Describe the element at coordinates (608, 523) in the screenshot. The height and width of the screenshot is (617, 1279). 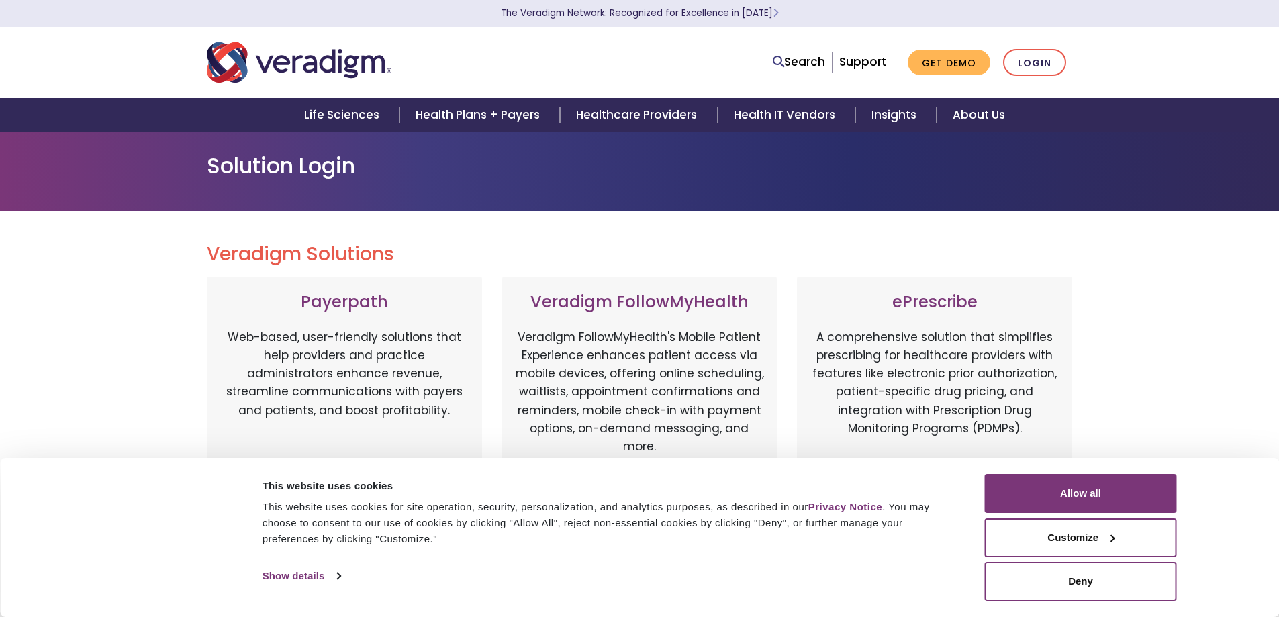
I see `div: This website uses cookies for site operation, security, personalization, and analytics purposes, ...` at that location.